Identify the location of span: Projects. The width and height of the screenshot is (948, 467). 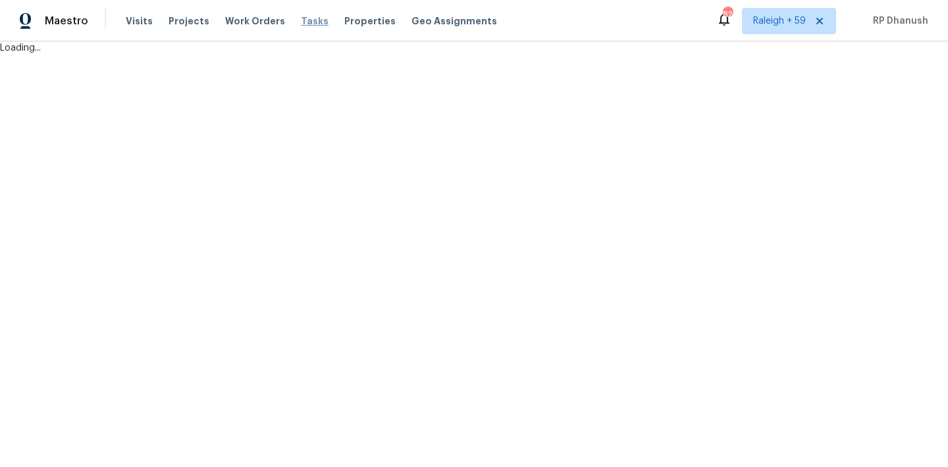
(189, 21).